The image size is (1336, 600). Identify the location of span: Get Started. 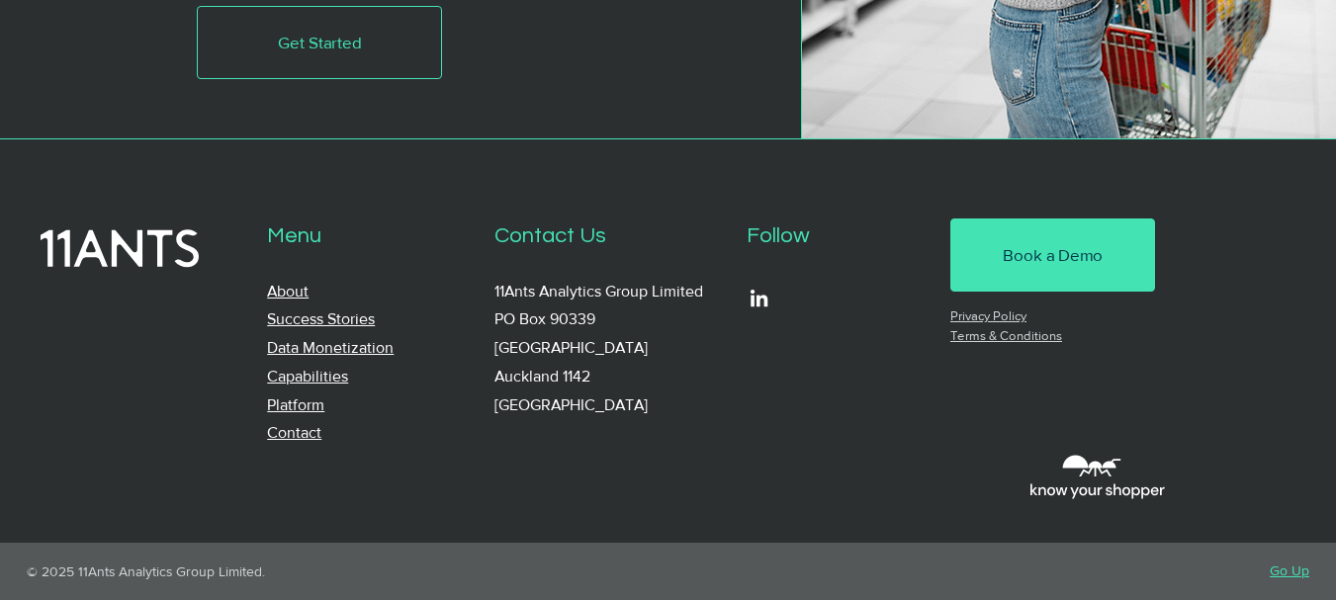
(319, 43).